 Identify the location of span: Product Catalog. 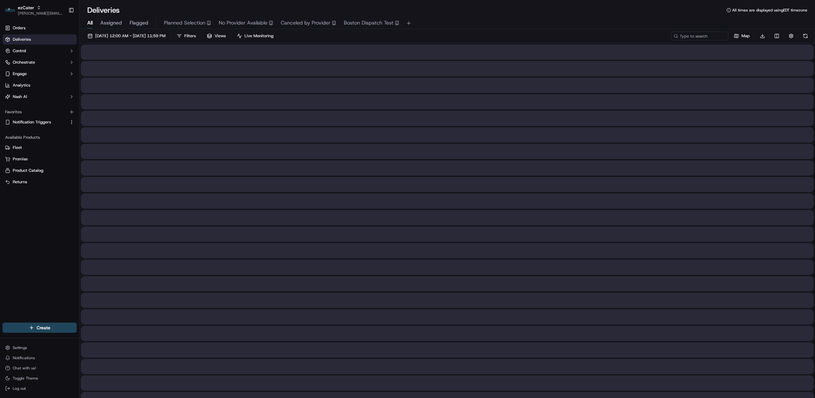
(28, 171).